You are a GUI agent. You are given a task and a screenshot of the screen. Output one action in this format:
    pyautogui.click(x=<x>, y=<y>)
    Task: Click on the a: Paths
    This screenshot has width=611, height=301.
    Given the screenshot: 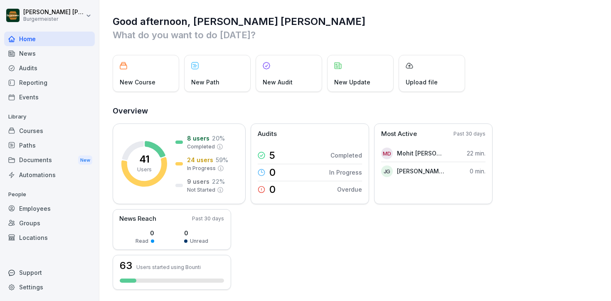 What is the action you would take?
    pyautogui.click(x=49, y=145)
    